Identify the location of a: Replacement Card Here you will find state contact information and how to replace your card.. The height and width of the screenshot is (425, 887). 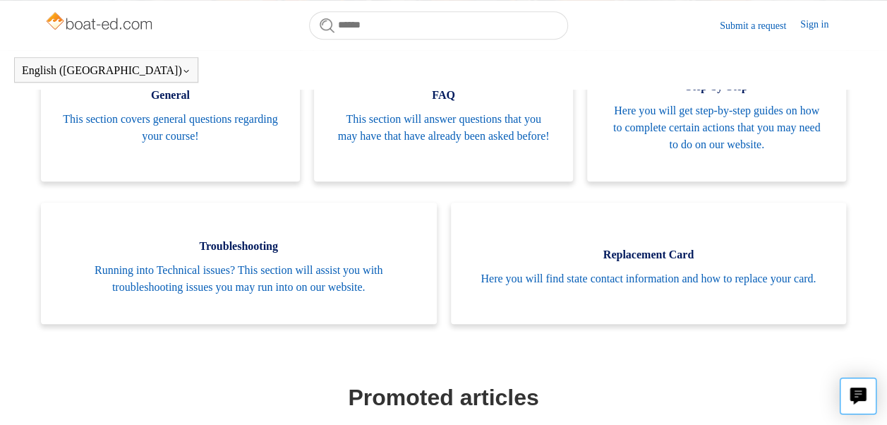
(648, 263).